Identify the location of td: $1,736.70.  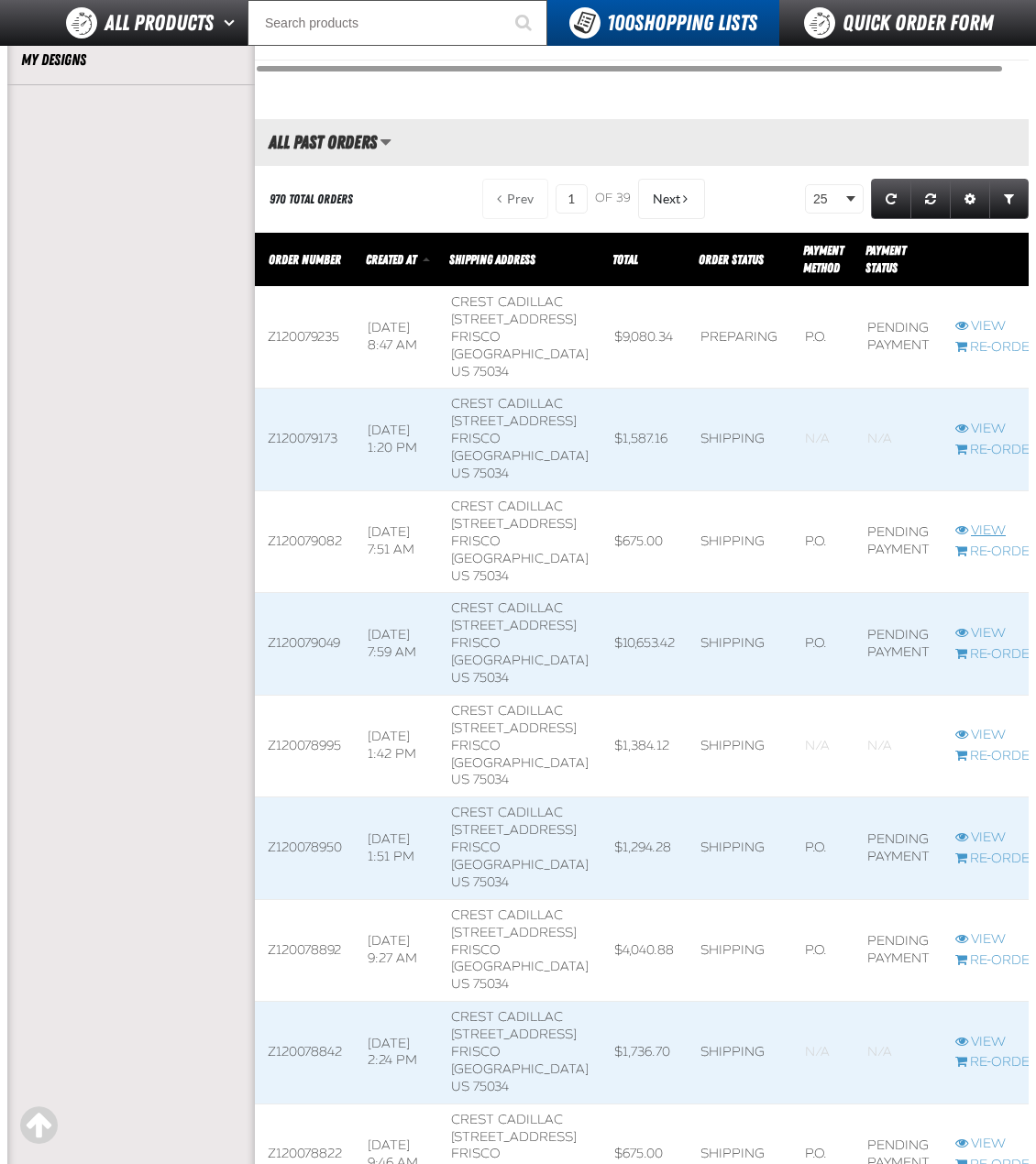
(644, 1053).